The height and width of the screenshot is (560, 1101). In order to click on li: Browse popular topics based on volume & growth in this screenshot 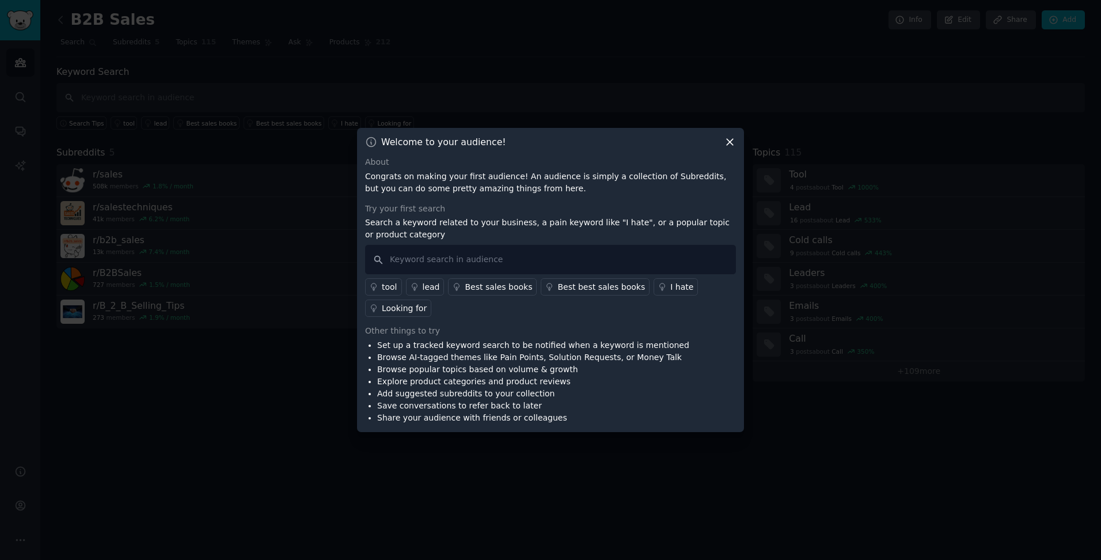, I will do `click(533, 369)`.